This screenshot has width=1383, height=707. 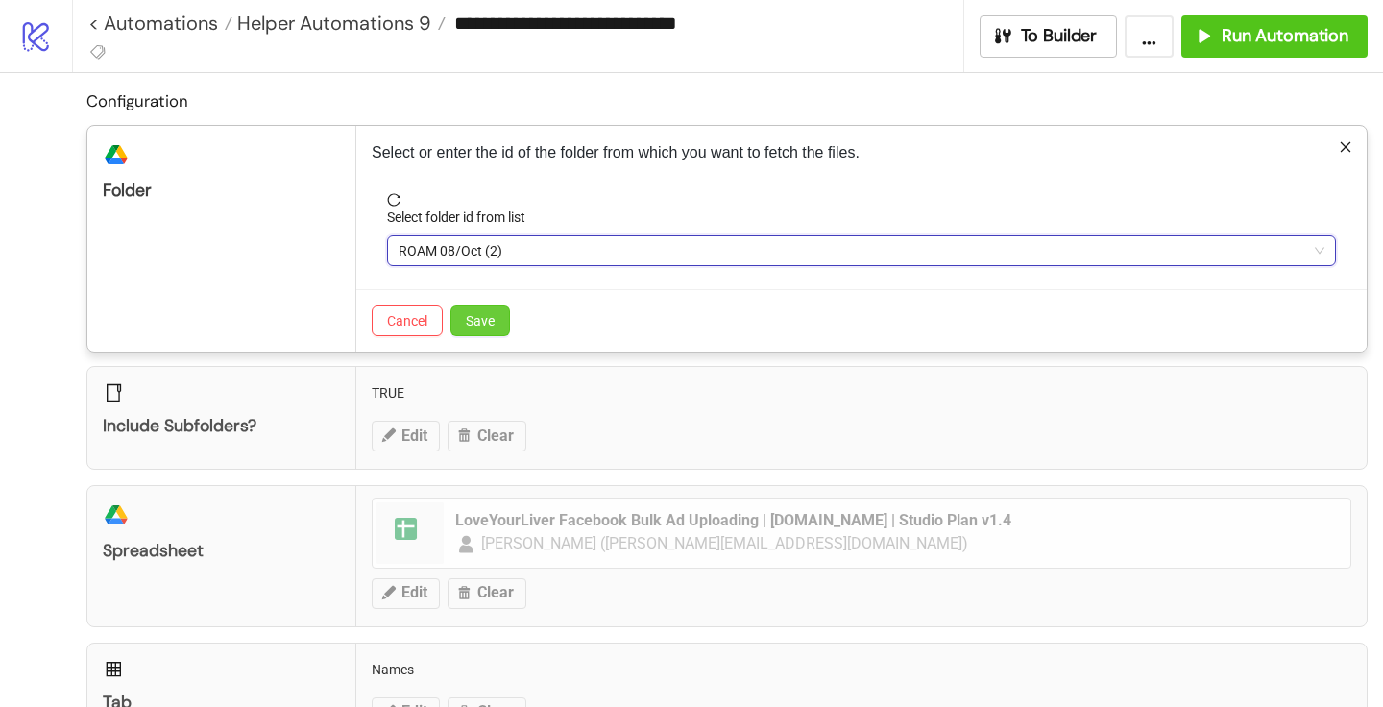 What do you see at coordinates (339, 23) in the screenshot?
I see `a: Helper Automations 9` at bounding box center [339, 23].